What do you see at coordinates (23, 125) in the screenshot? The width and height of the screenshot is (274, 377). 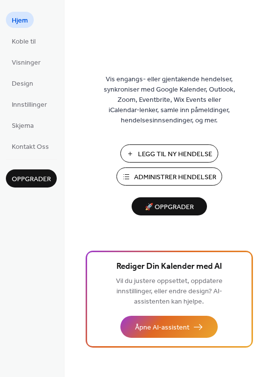 I see `a: Skjema` at bounding box center [23, 125].